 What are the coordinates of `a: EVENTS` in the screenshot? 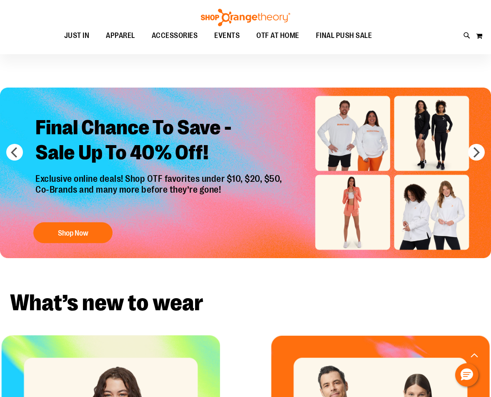 It's located at (227, 36).